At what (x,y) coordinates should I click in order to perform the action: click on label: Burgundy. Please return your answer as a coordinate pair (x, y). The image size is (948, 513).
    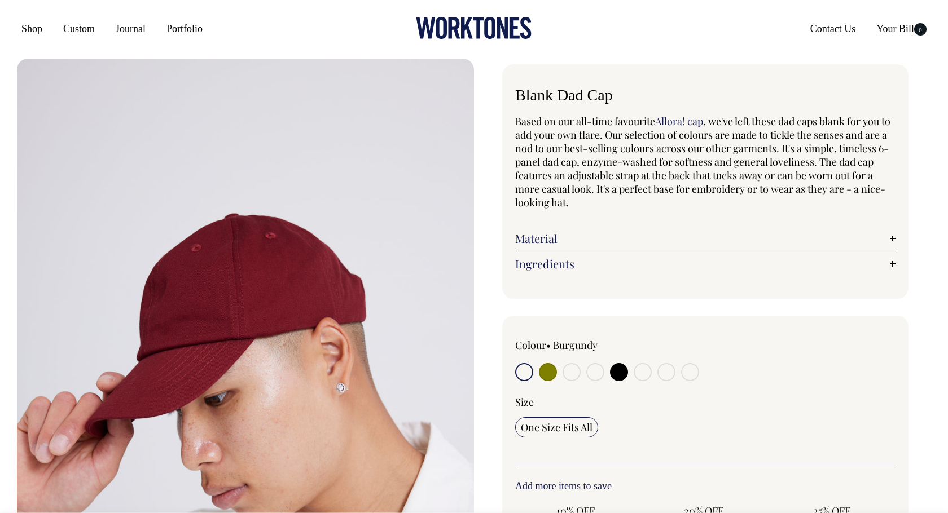
    Looking at the image, I should click on (575, 345).